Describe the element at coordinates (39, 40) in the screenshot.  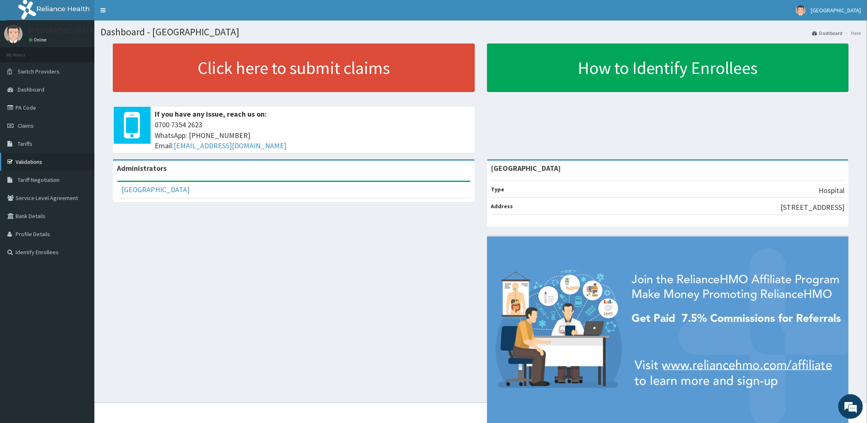
I see `a: Online` at that location.